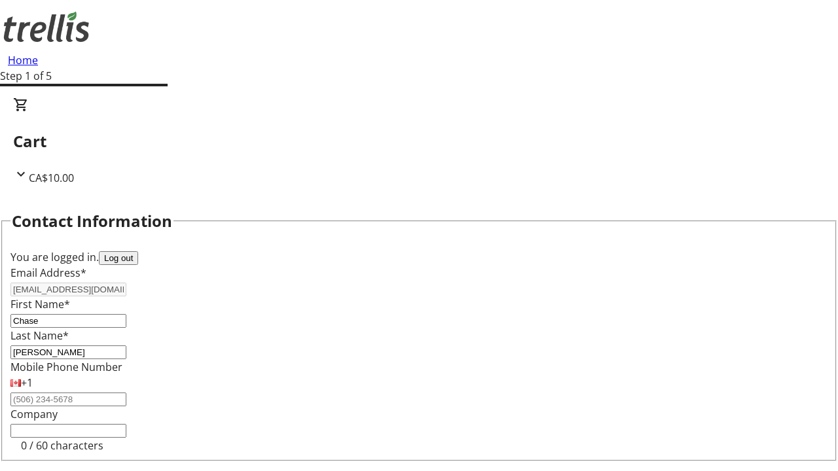 The image size is (838, 471). What do you see at coordinates (419, 141) in the screenshot?
I see `h2: Cart` at bounding box center [419, 141].